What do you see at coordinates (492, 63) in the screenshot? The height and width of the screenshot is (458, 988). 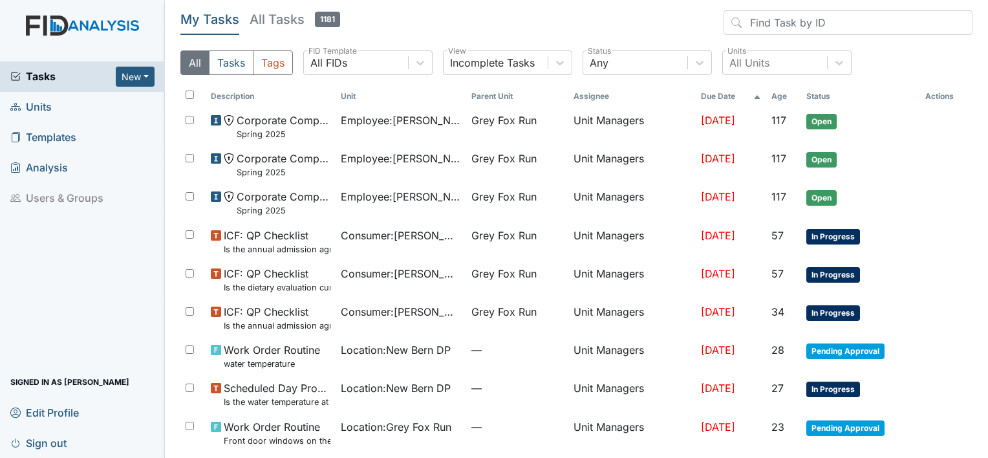 I see `div: Incomplete Tasks` at bounding box center [492, 63].